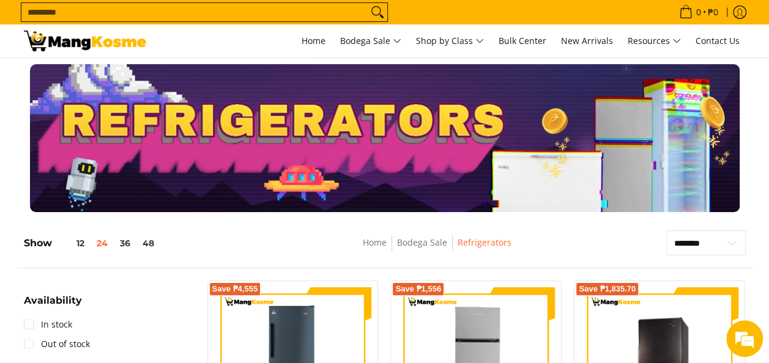 This screenshot has width=769, height=363. What do you see at coordinates (313, 40) in the screenshot?
I see `span: Home` at bounding box center [313, 40].